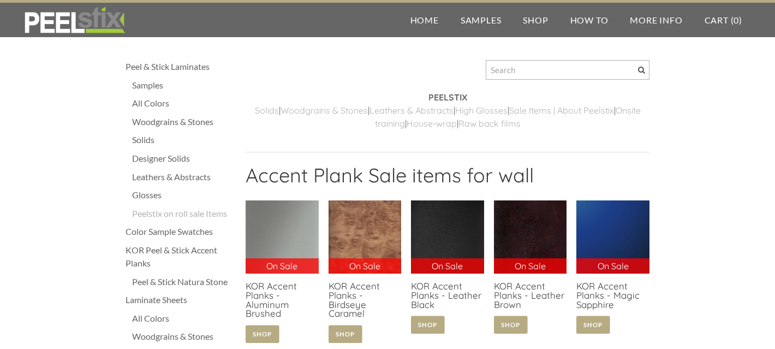 The height and width of the screenshot is (349, 775). I want to click on a: ​Solids, so click(267, 110).